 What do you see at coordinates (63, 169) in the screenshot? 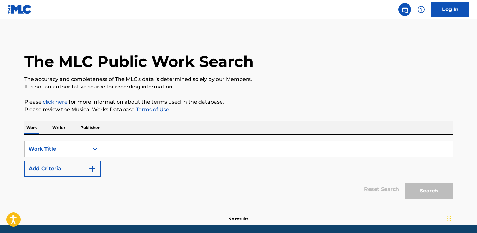
I see `button: Add Criteria` at bounding box center [63, 169].